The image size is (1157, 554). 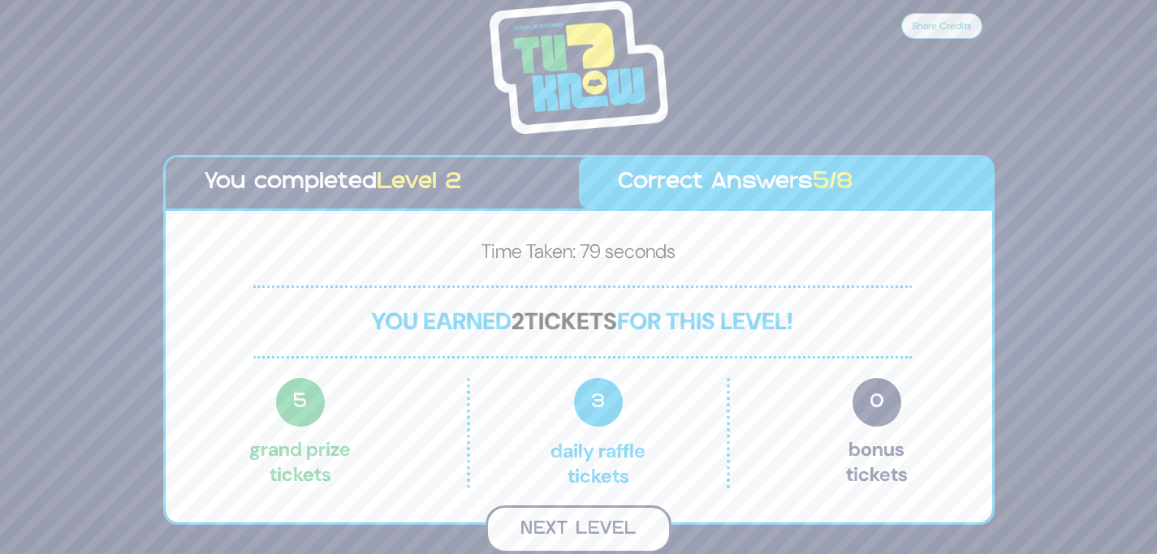 I want to click on span: 2, so click(x=518, y=321).